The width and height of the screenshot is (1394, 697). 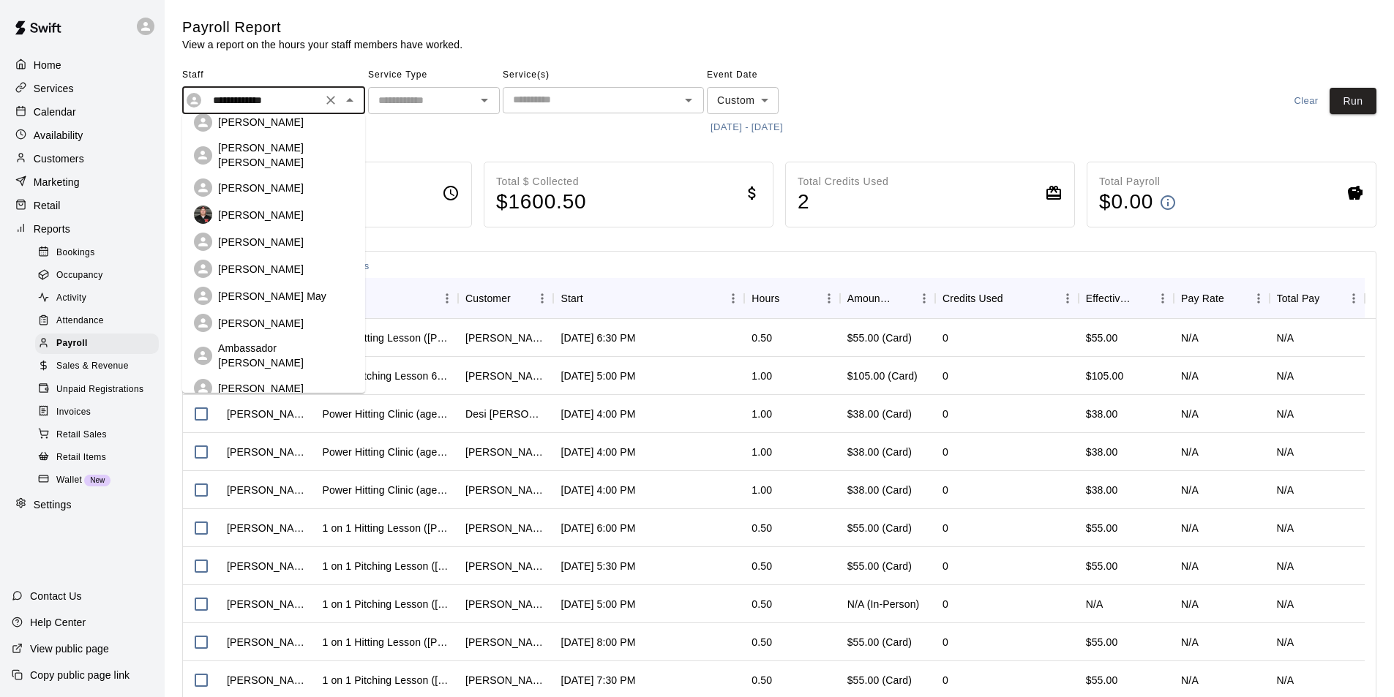 I want to click on a: Invoices, so click(x=99, y=412).